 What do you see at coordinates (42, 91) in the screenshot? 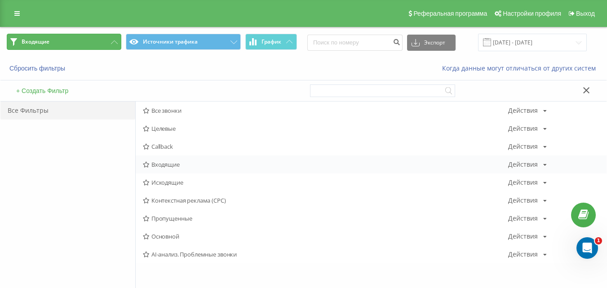
I see `button: + Создать Фильтр` at bounding box center [42, 91].